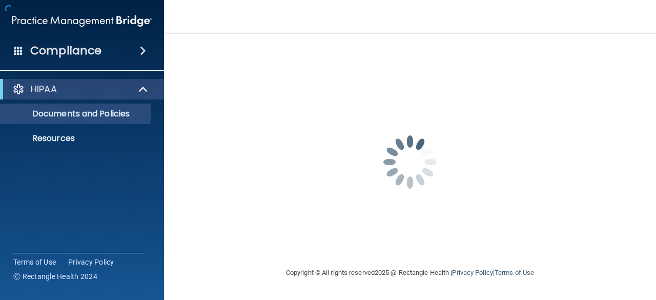 Image resolution: width=656 pixels, height=300 pixels. I want to click on span: Ⓒ Rectangle Health 2024, so click(55, 276).